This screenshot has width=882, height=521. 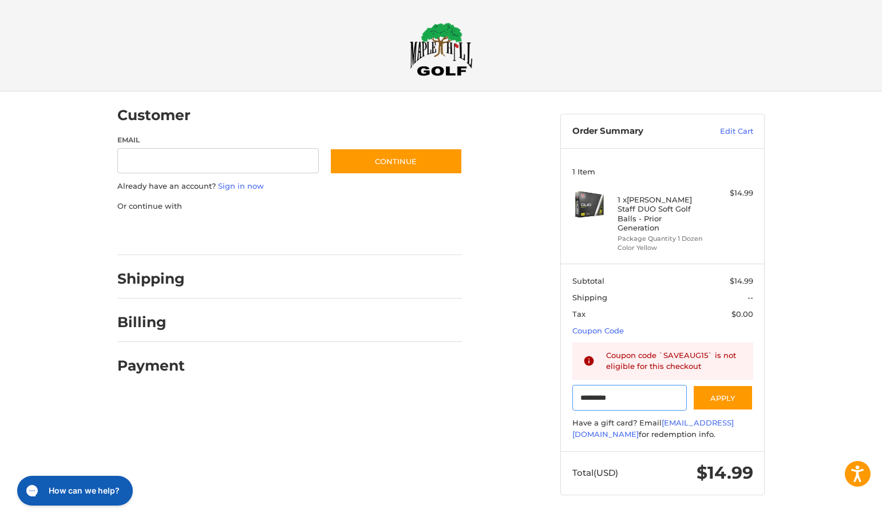 What do you see at coordinates (151, 279) in the screenshot?
I see `h2: Shipping` at bounding box center [151, 279].